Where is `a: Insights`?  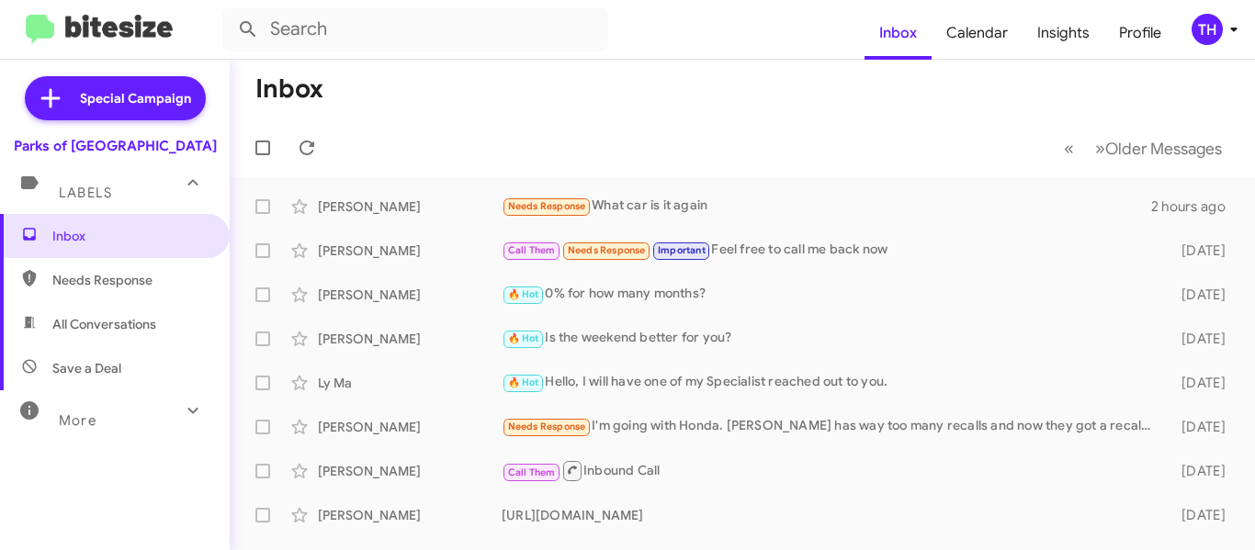 a: Insights is located at coordinates (1063, 33).